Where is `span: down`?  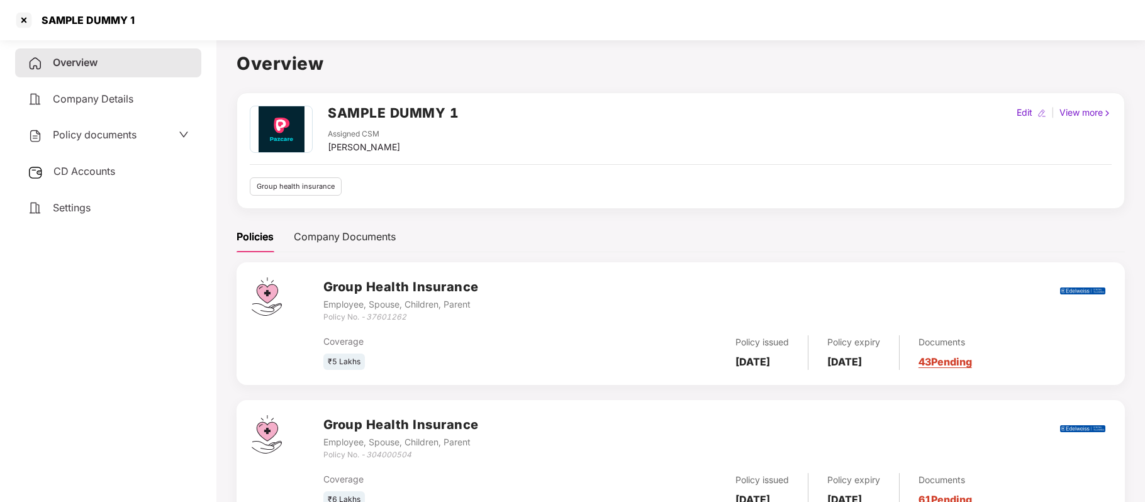
span: down is located at coordinates (184, 135).